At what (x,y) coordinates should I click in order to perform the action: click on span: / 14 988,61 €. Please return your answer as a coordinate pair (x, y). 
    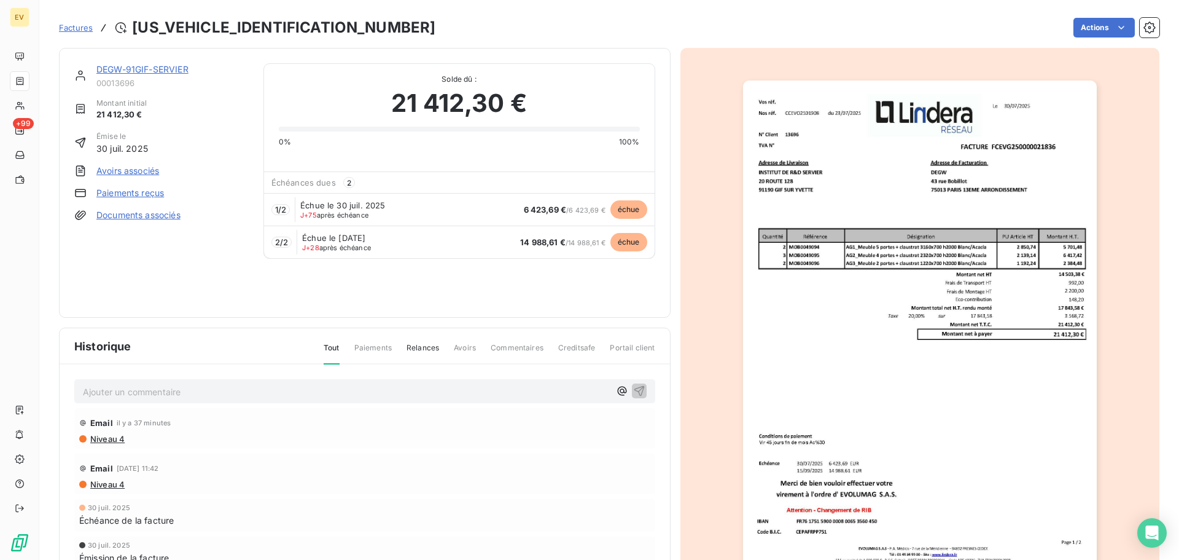
    Looking at the image, I should click on (563, 243).